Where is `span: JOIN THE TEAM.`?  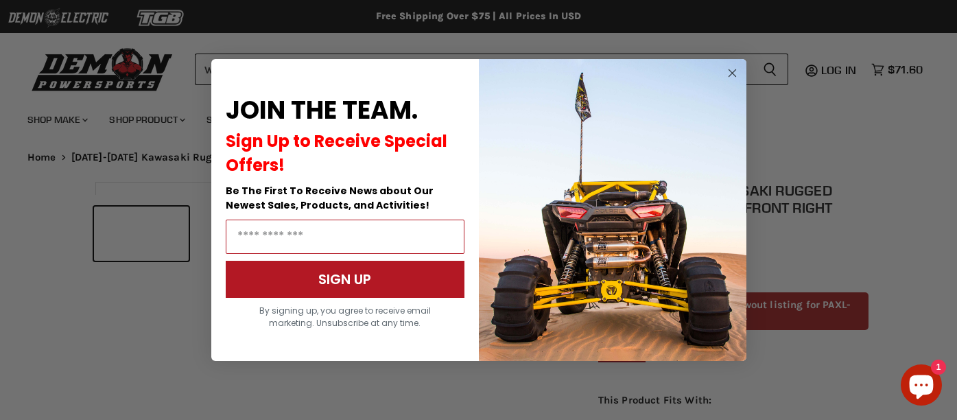 span: JOIN THE TEAM. is located at coordinates (322, 110).